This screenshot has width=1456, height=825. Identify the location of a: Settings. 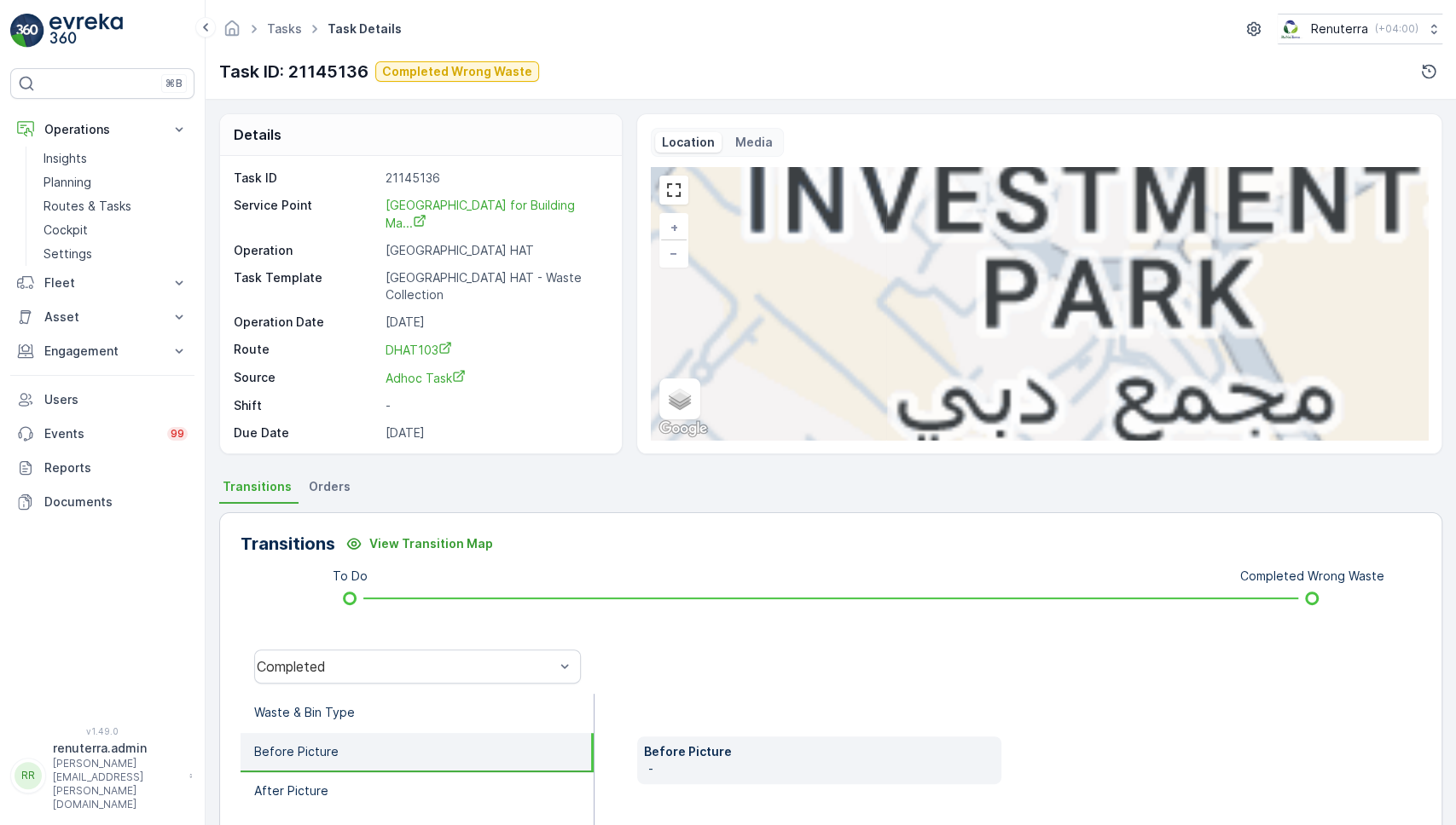
(115, 254).